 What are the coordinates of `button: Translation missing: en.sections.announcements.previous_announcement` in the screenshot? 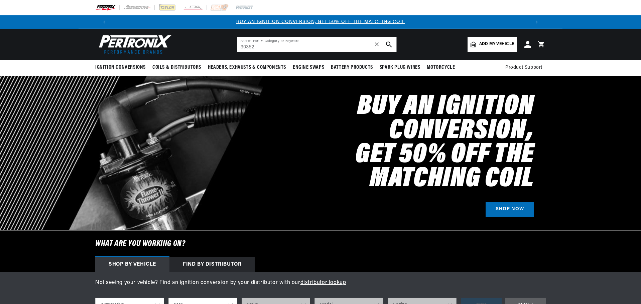 It's located at (104, 22).